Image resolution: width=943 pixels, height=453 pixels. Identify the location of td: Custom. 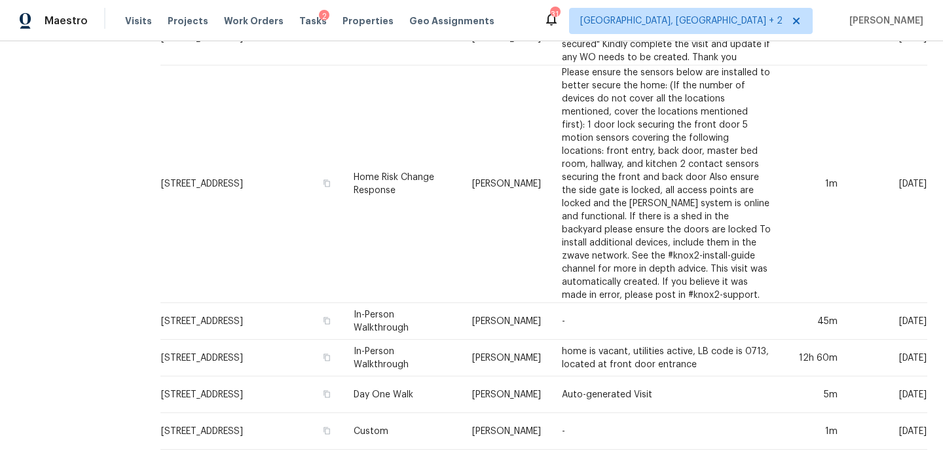
(402, 432).